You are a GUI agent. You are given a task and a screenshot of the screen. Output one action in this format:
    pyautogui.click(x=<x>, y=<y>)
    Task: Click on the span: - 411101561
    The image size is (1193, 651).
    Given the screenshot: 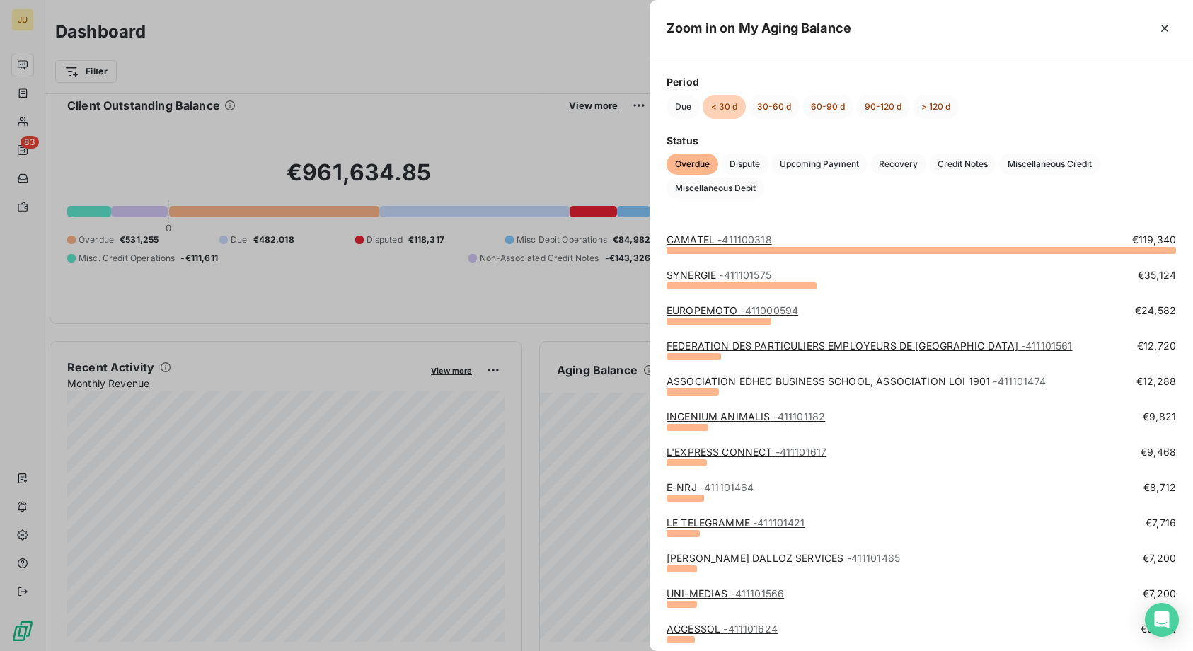 What is the action you would take?
    pyautogui.click(x=1047, y=345)
    